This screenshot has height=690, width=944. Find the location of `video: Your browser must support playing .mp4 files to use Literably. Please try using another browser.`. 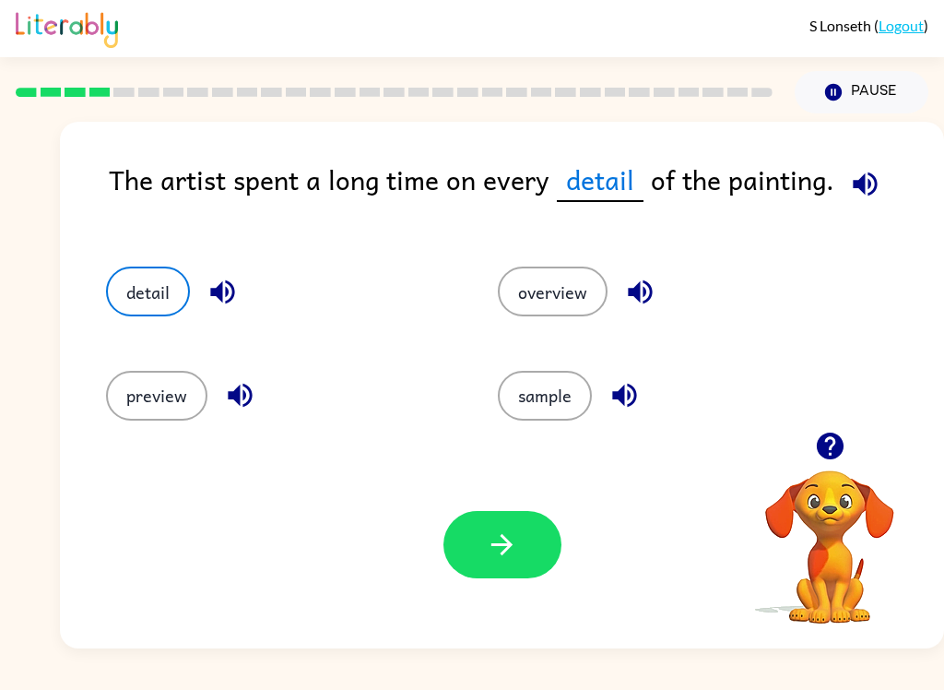

video: Your browser must support playing .mp4 files to use Literably. Please try using another browser. is located at coordinates (830, 534).